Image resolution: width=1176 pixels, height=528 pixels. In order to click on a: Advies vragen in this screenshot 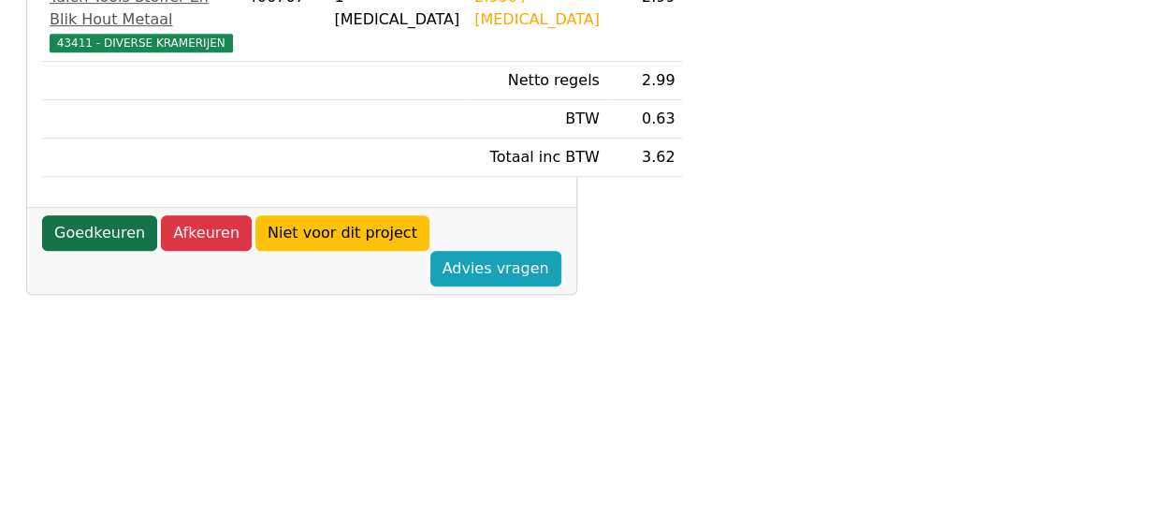, I will do `click(496, 268)`.